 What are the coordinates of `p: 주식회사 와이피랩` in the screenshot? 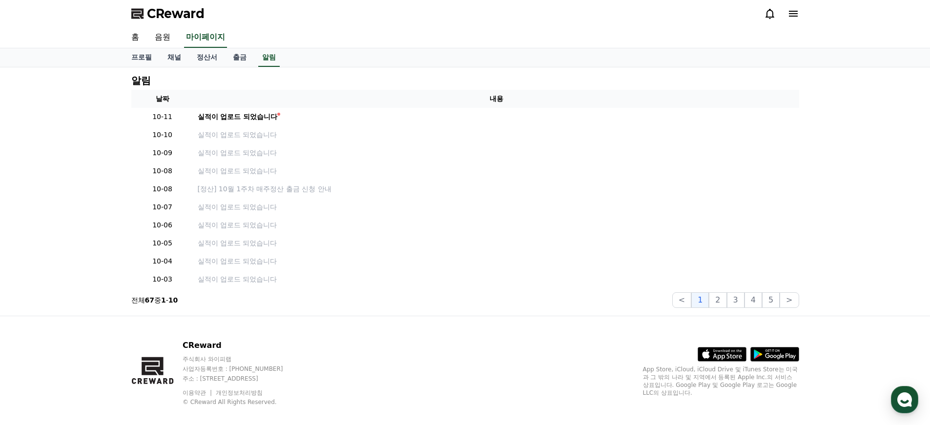 It's located at (242, 359).